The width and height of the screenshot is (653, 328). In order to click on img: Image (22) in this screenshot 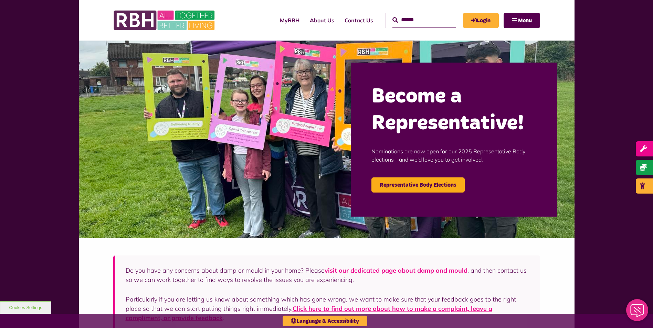, I will do `click(327, 139)`.